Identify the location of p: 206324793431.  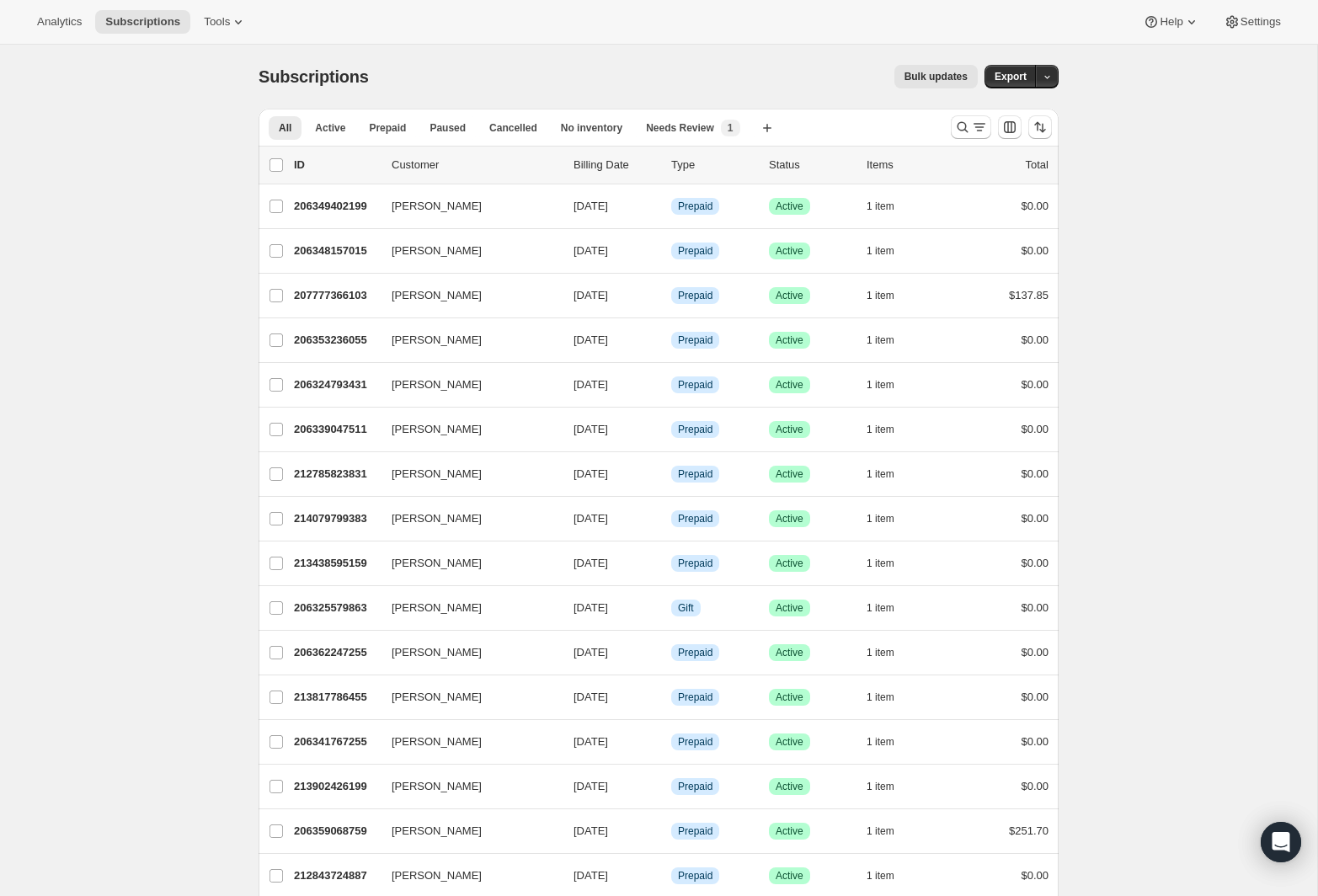
(336, 384).